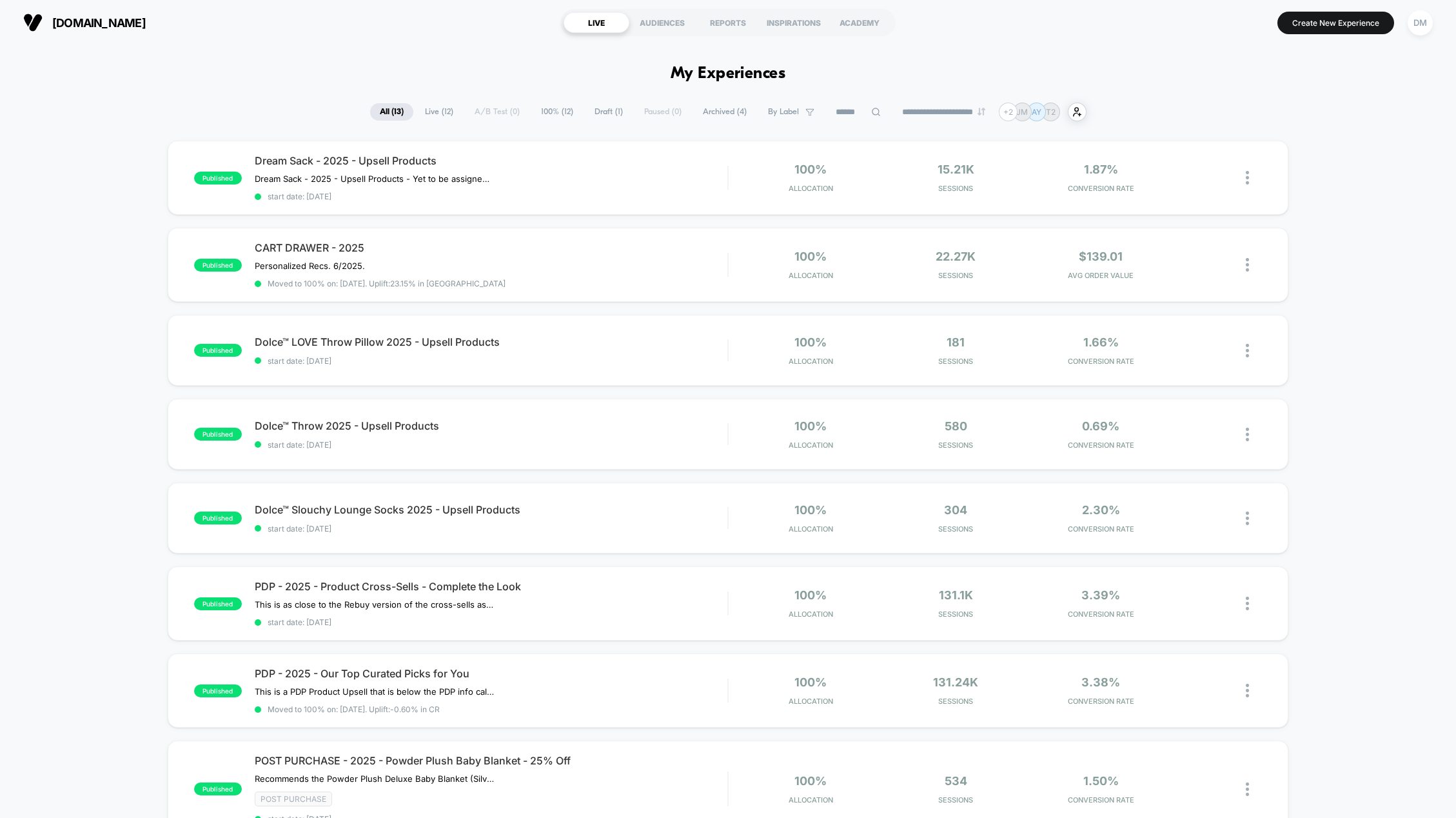  I want to click on span: 181, so click(955, 342).